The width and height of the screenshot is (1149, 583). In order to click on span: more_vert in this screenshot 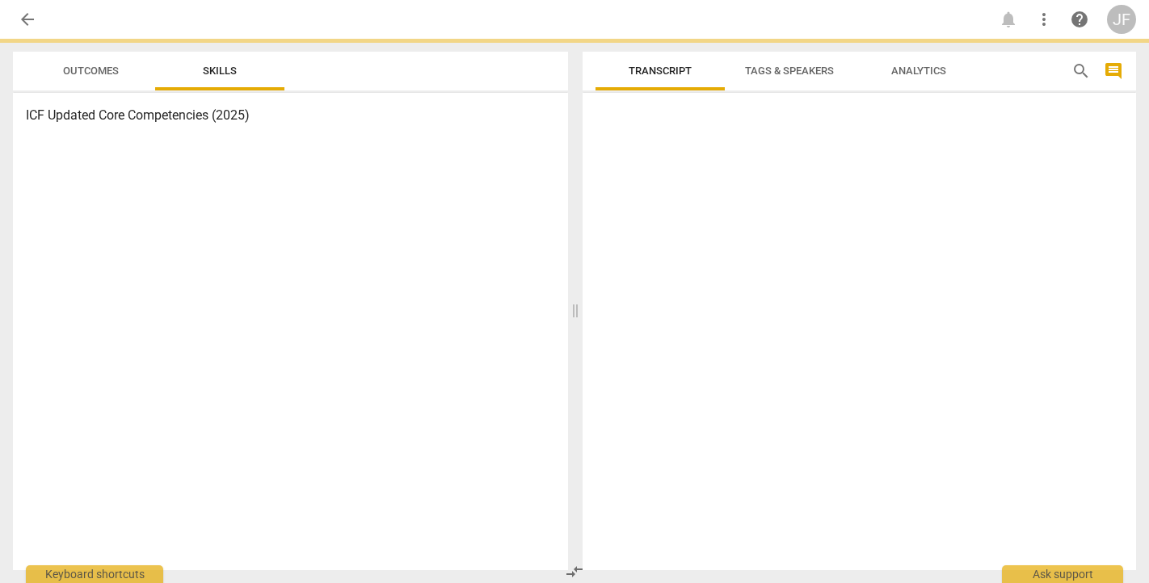, I will do `click(1044, 19)`.